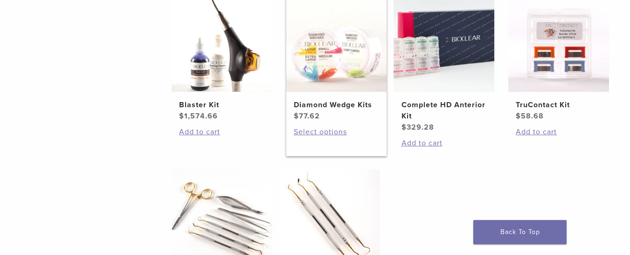 This screenshot has width=630, height=255. Describe the element at coordinates (222, 132) in the screenshot. I see `a: Add to cart: “Blaster Kit”` at that location.